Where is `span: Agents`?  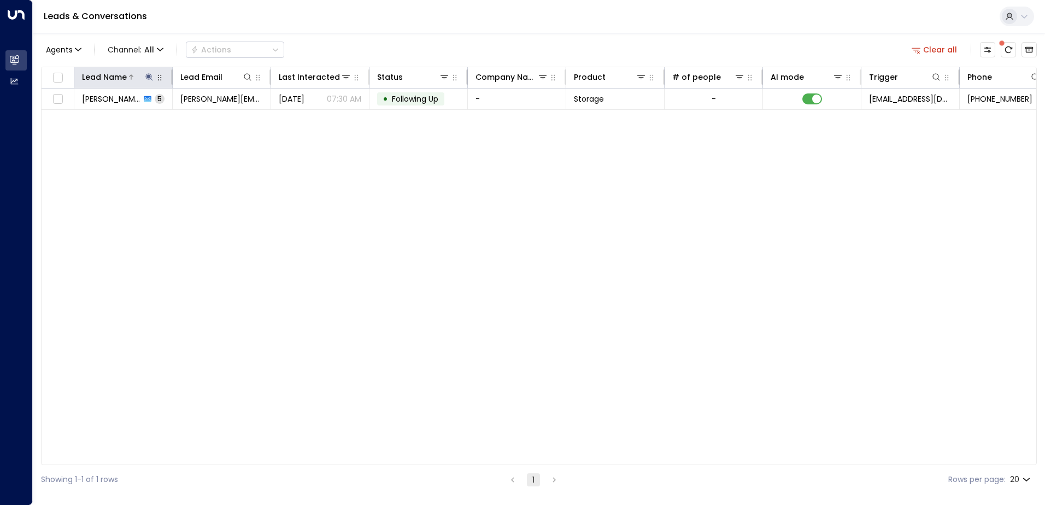
span: Agents is located at coordinates (59, 50).